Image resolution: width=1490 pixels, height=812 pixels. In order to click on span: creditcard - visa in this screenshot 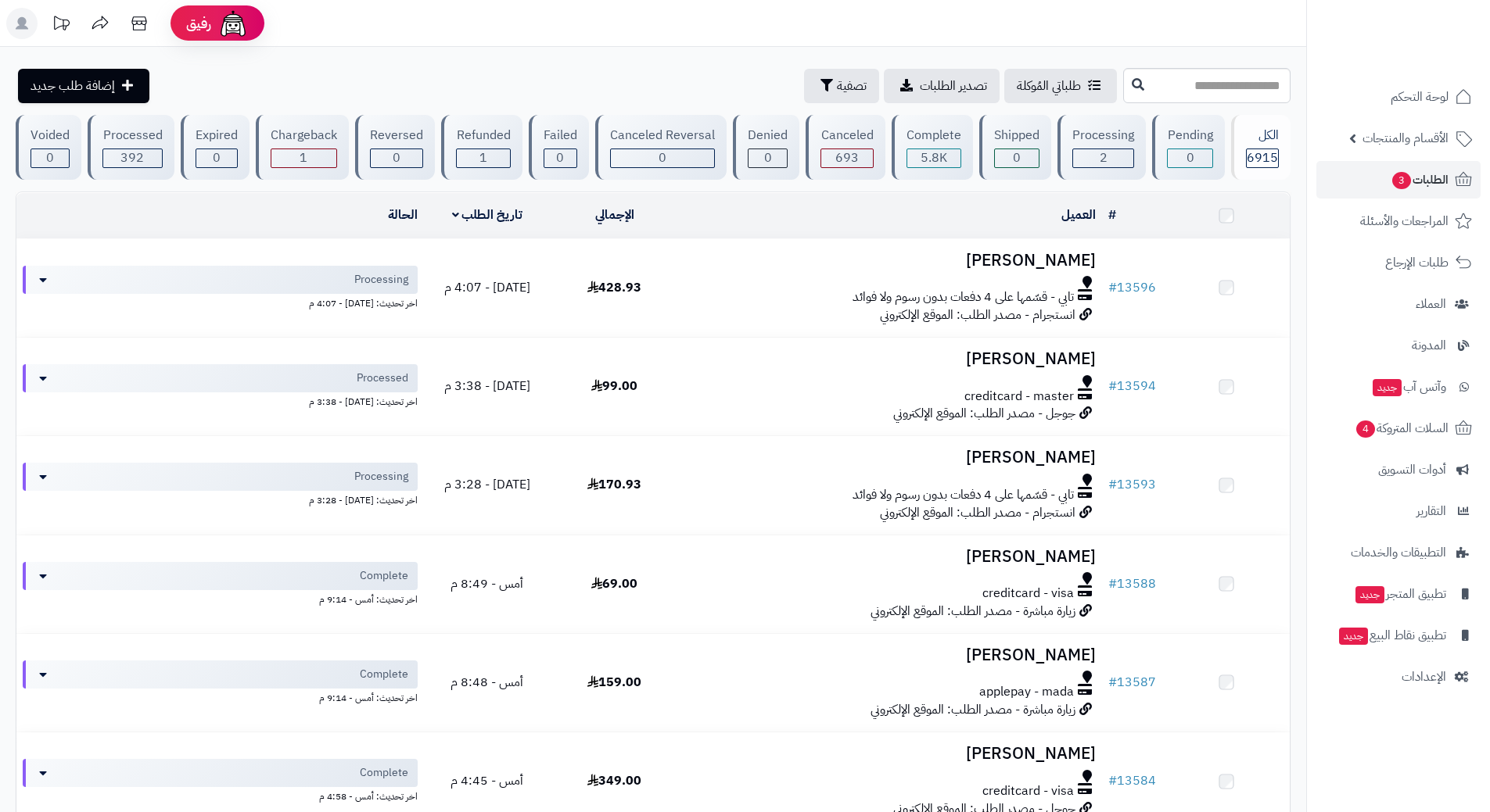, I will do `click(1027, 792)`.